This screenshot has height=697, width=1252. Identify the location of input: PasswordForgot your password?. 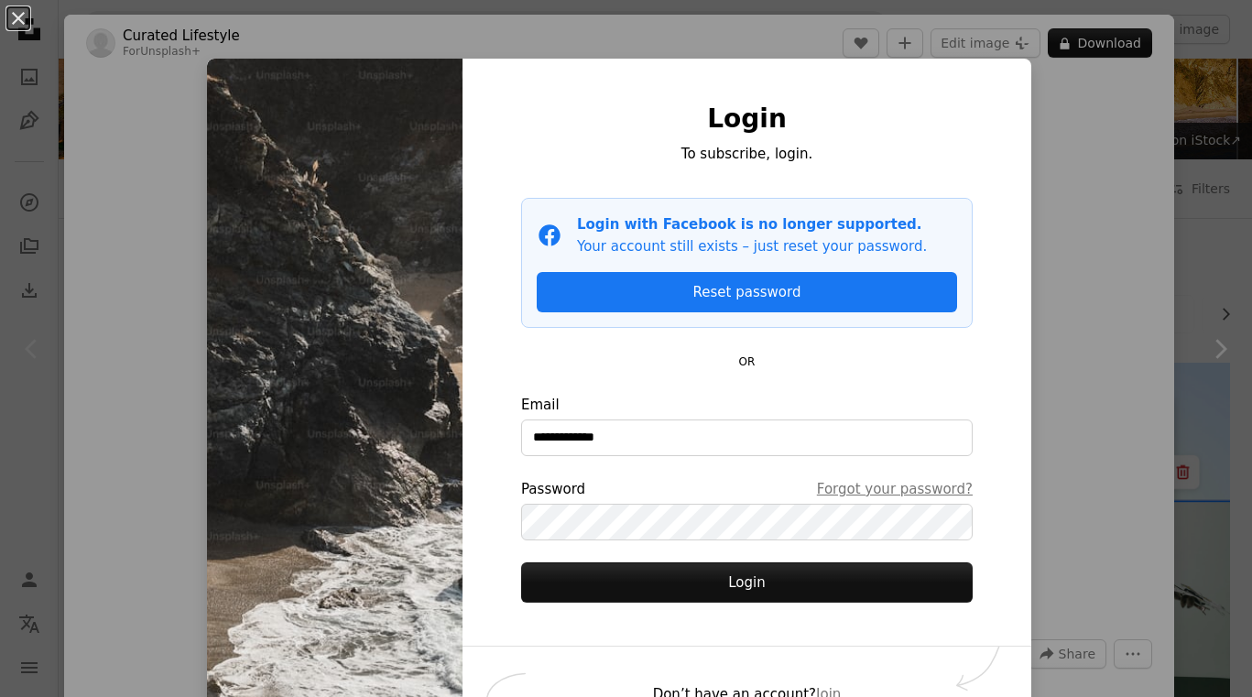
(747, 522).